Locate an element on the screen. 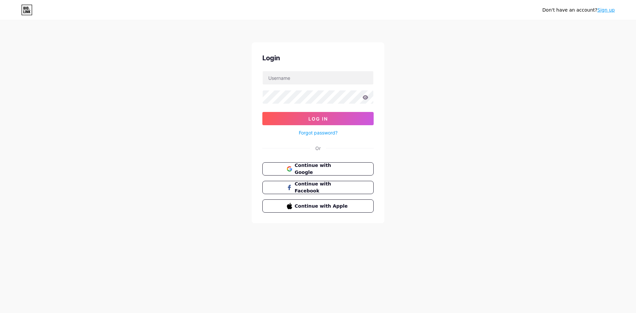 The image size is (636, 313). button: Continue with Apple is located at coordinates (318, 206).